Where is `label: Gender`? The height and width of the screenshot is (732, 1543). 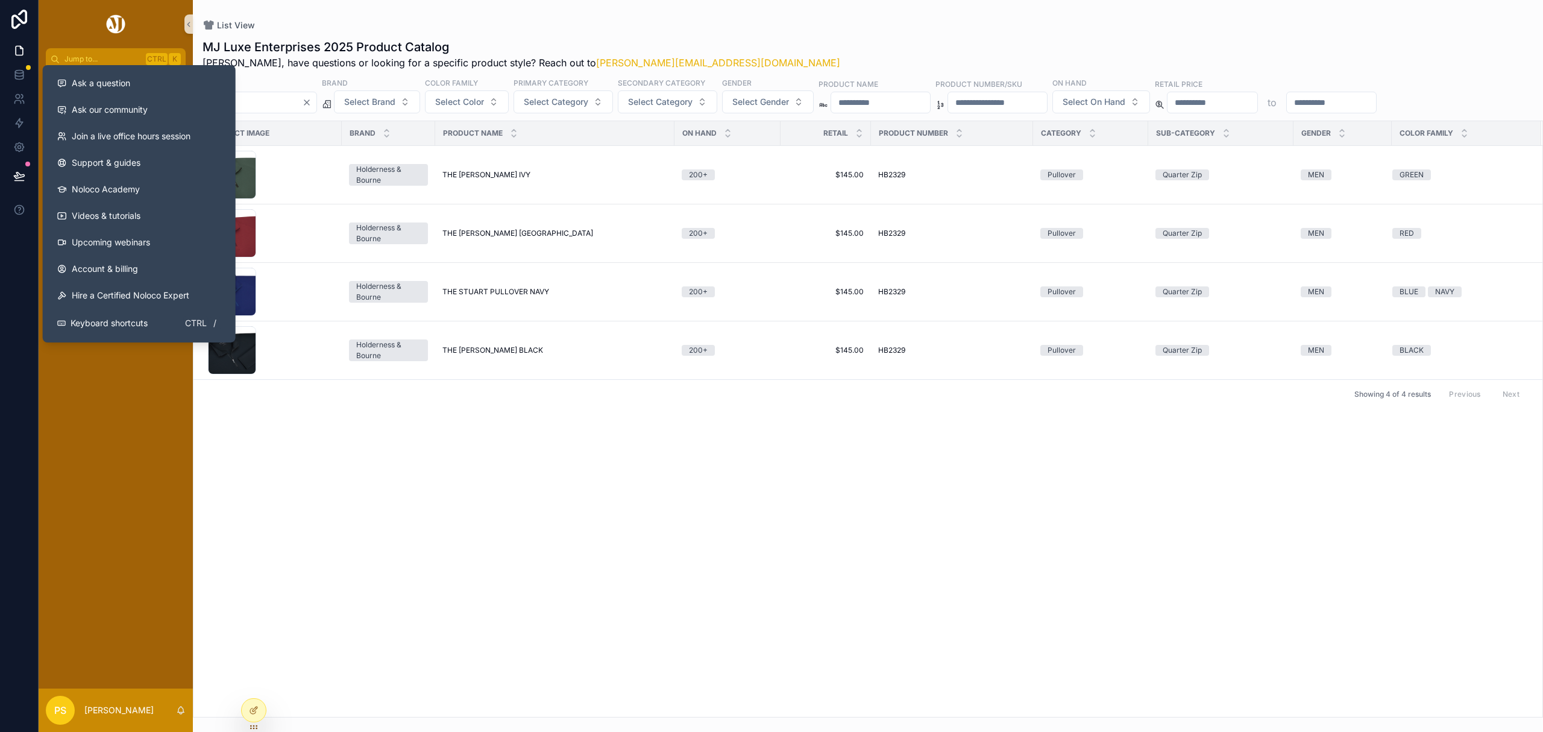 label: Gender is located at coordinates (737, 83).